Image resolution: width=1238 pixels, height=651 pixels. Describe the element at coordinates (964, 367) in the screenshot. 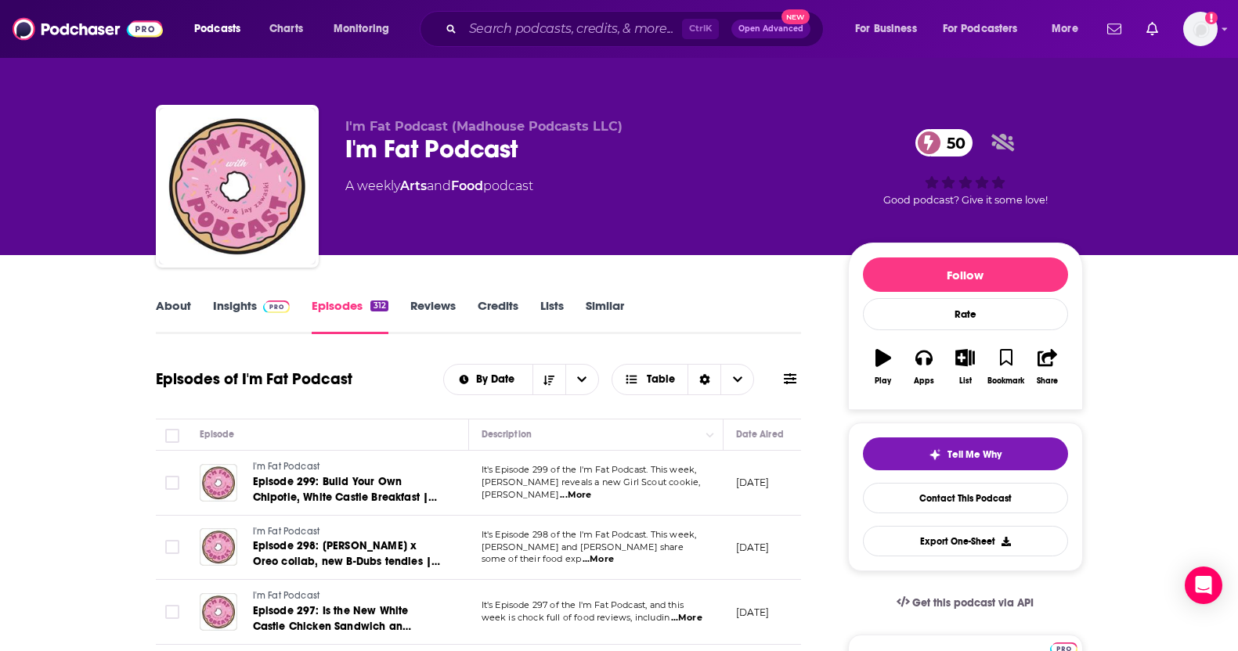

I see `button: List` at that location.